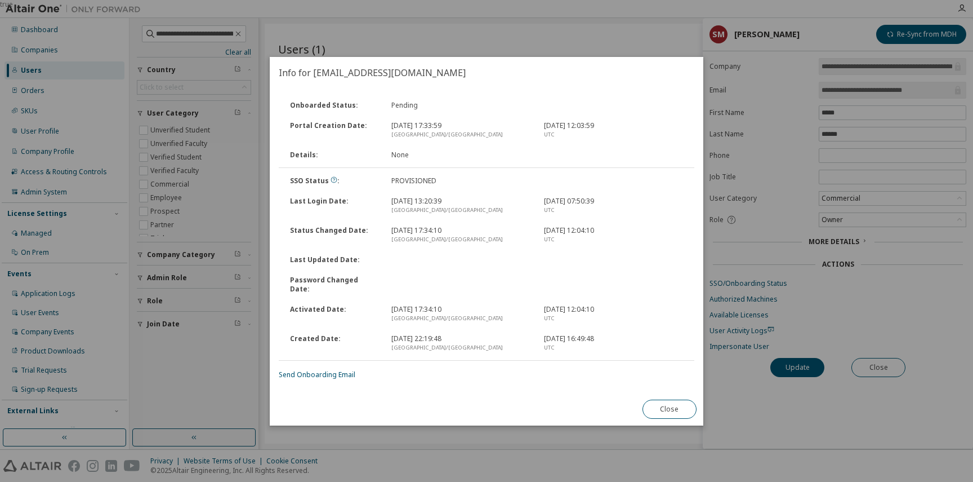 This screenshot has height=482, width=973. What do you see at coordinates (670, 409) in the screenshot?
I see `button: Close` at bounding box center [670, 409].